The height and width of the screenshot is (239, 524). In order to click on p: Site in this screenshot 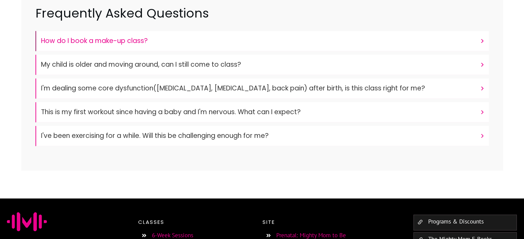, I will do `click(331, 223)`.